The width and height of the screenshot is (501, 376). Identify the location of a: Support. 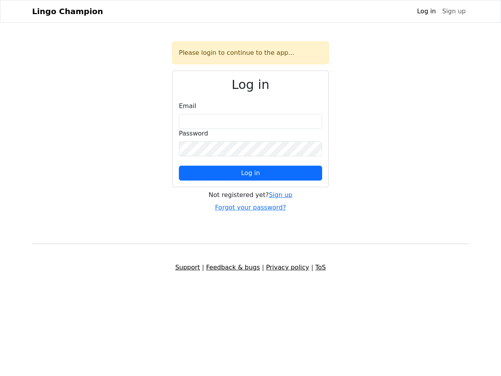
(188, 267).